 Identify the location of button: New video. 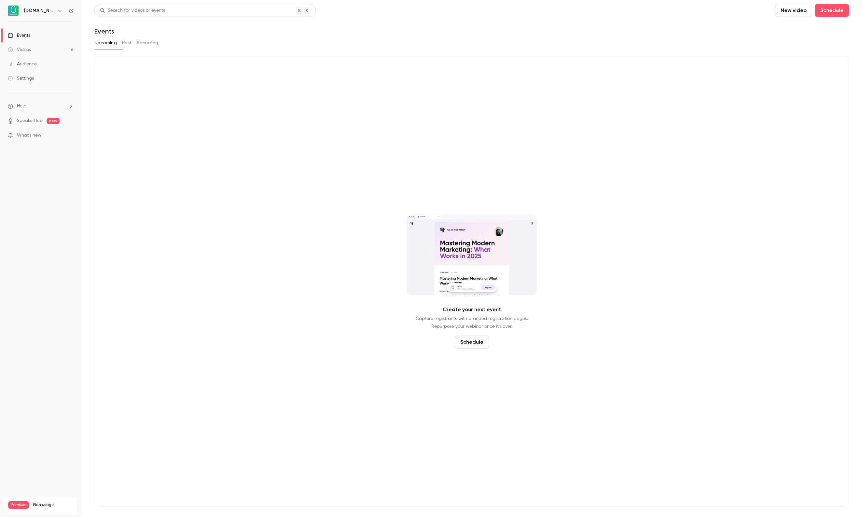
(793, 10).